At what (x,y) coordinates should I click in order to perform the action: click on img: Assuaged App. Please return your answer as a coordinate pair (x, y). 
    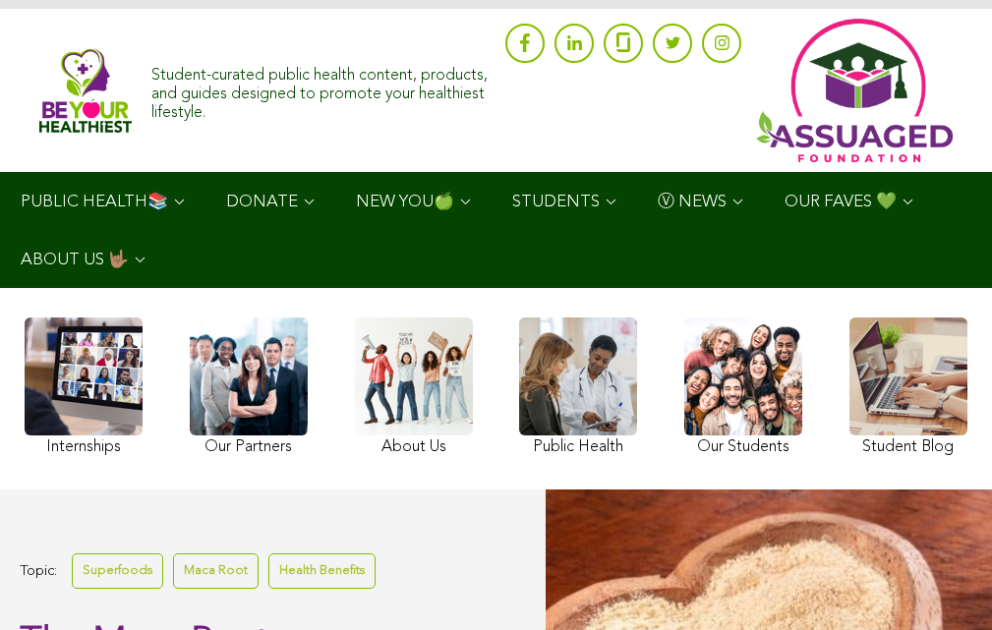
    Looking at the image, I should click on (855, 90).